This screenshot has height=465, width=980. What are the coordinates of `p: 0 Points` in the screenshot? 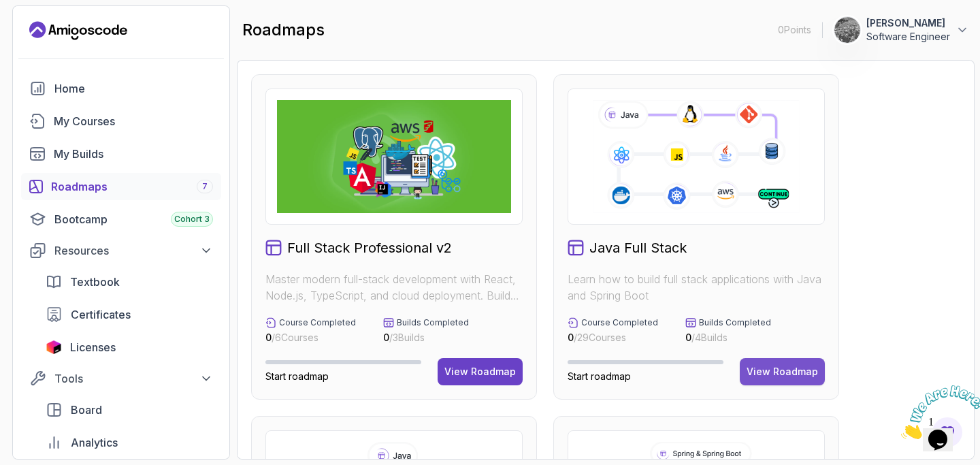 It's located at (794, 30).